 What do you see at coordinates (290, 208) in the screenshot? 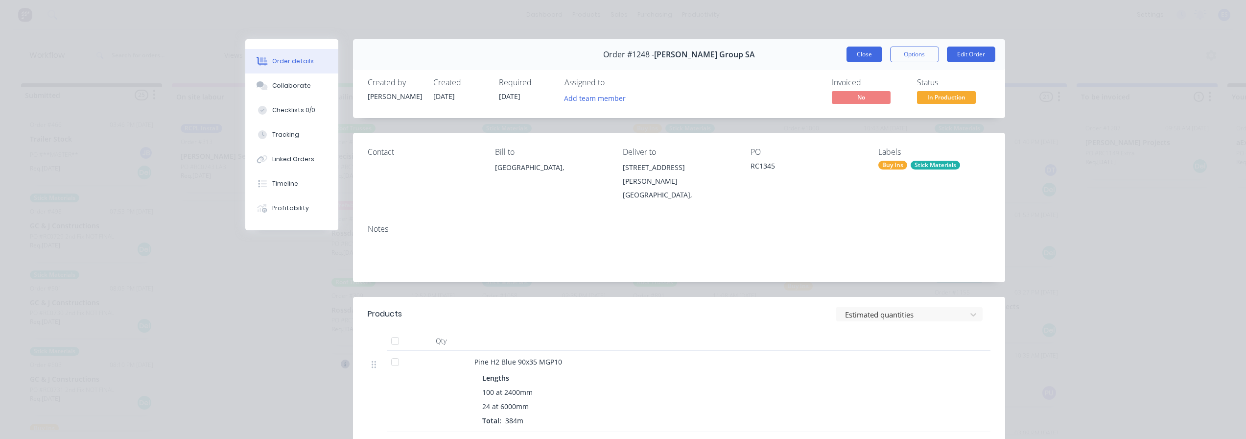
I see `div: Profitability` at bounding box center [290, 208].